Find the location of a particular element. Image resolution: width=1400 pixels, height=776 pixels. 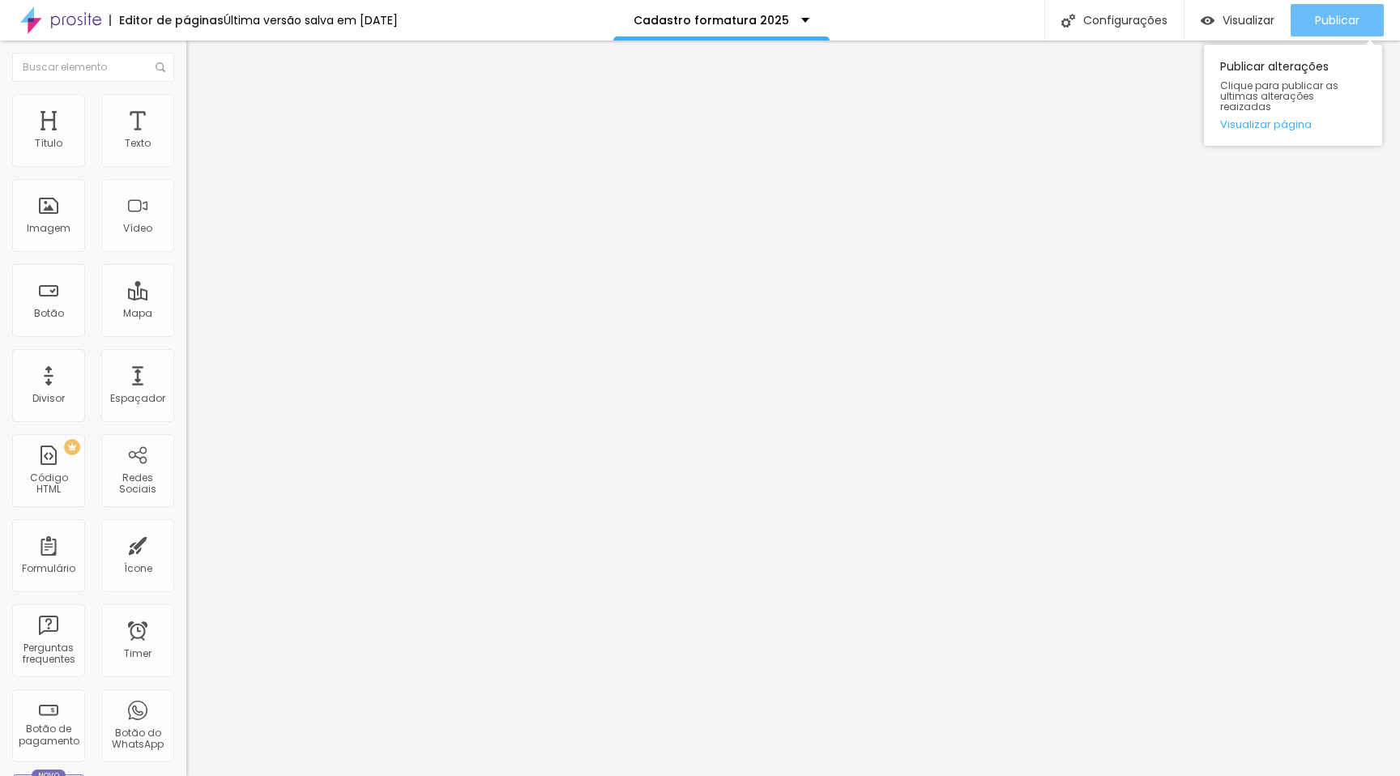

span: Clique para publicar as ultimas alterações reaizadas is located at coordinates (1293, 96).